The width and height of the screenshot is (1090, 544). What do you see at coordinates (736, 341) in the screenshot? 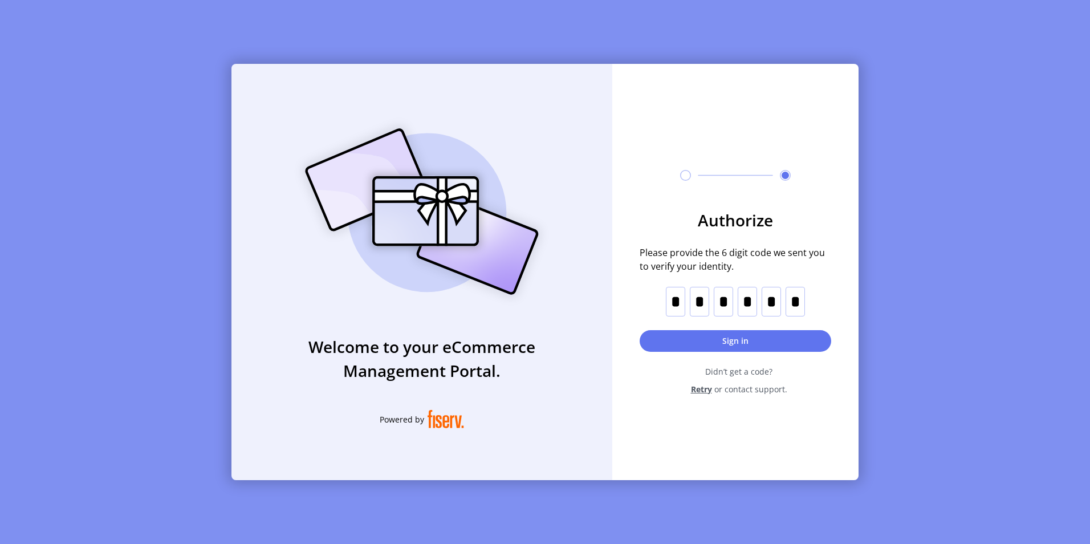
I see `button: Sign in` at bounding box center [736, 341].